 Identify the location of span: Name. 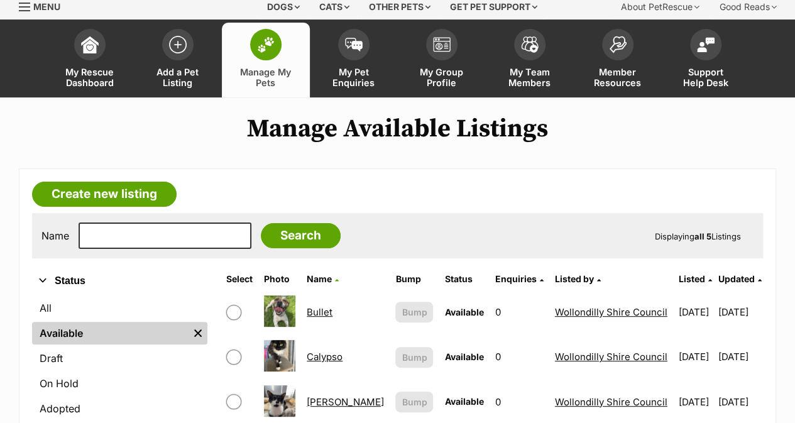
(319, 278).